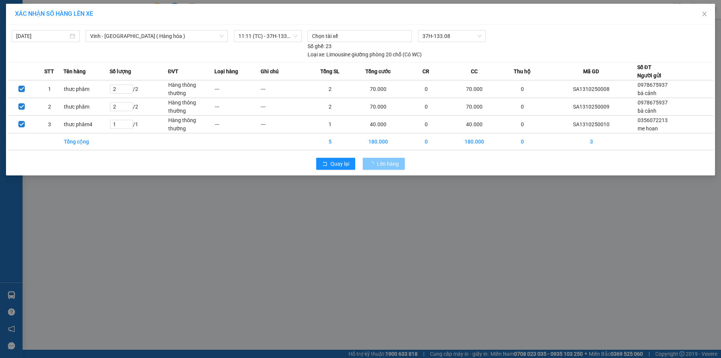 The image size is (721, 358). Describe the element at coordinates (653, 120) in the screenshot. I see `span: 0356072213` at that location.